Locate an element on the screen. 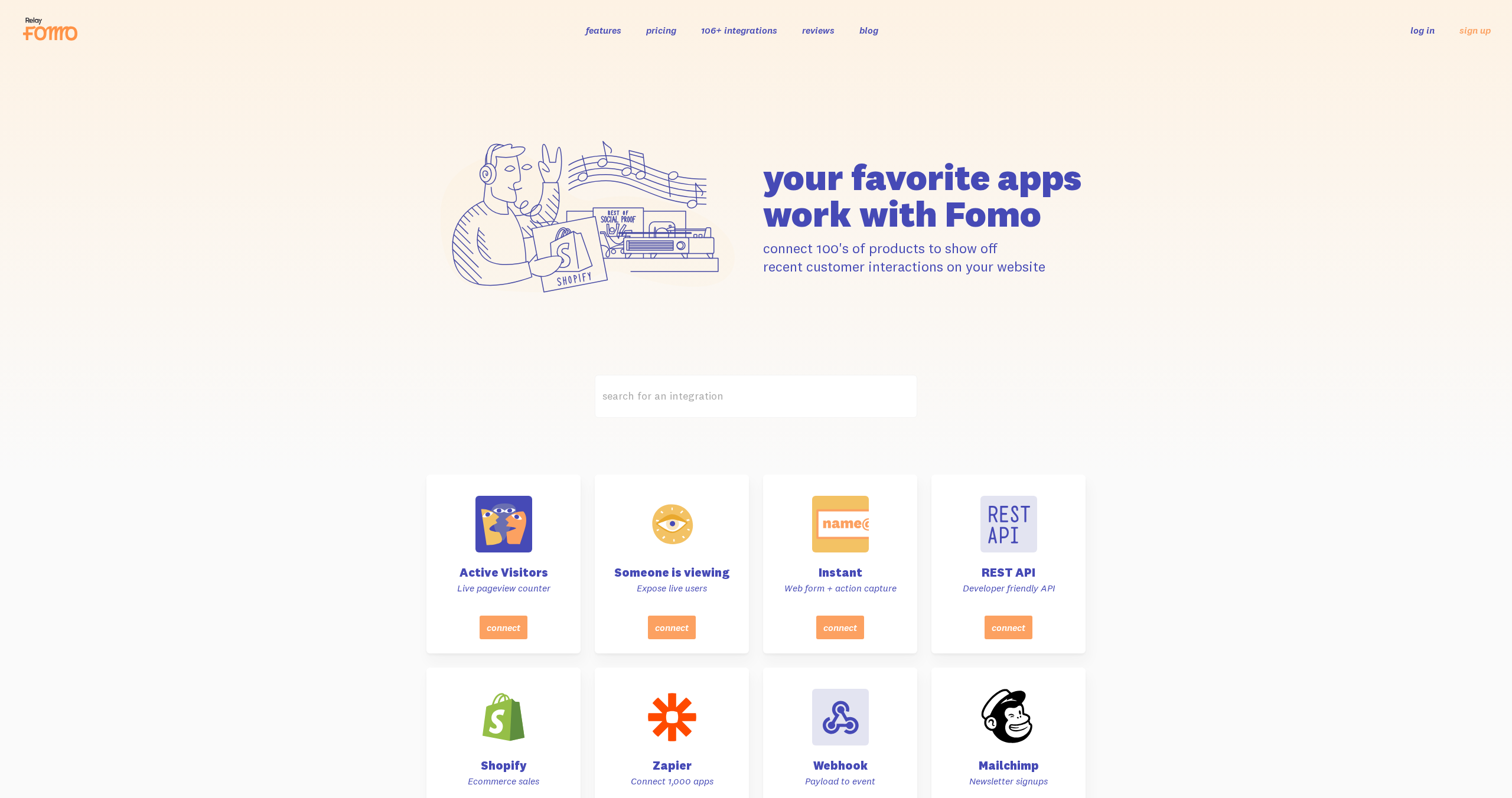  a: log in is located at coordinates (1422, 30).